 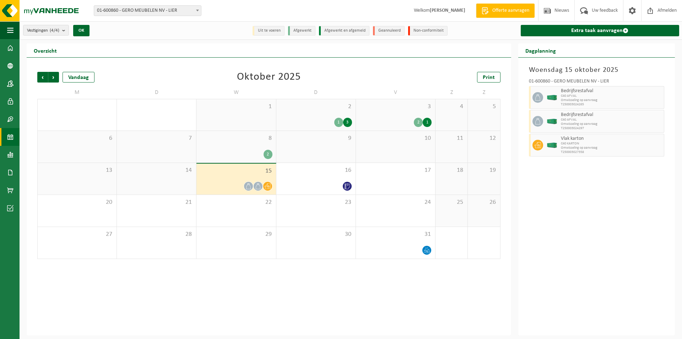 I want to click on span: Offerte aanvragen, so click(x=511, y=11).